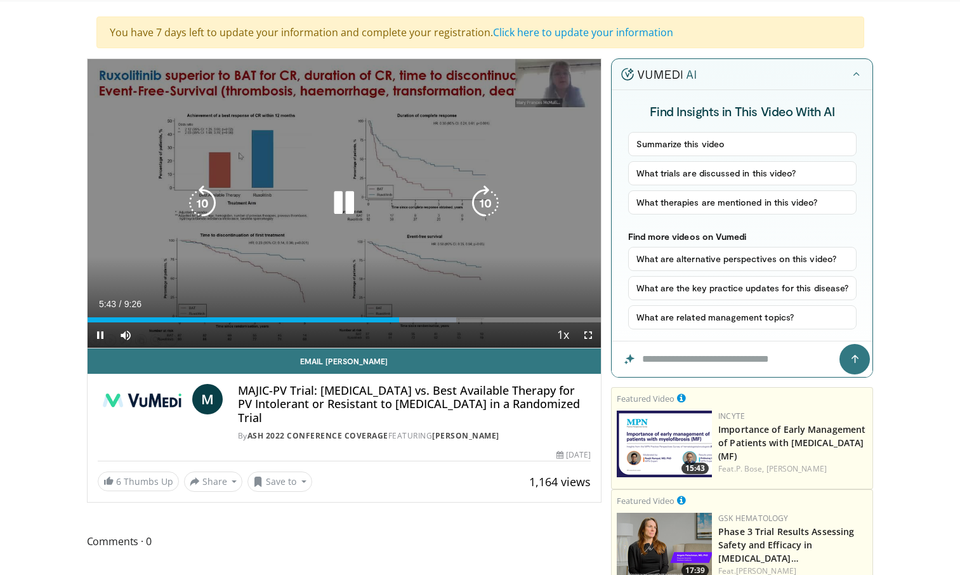 The width and height of the screenshot is (960, 575). Describe the element at coordinates (345, 320) in the screenshot. I see `div: Progress Bar` at that location.